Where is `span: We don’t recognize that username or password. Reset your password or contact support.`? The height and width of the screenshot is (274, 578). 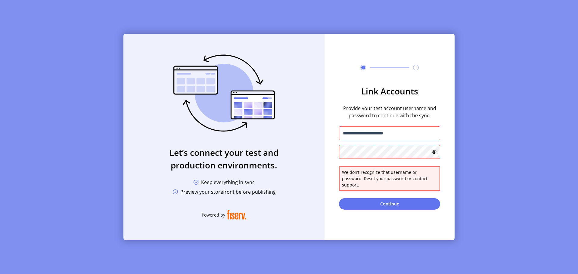
span: We don’t recognize that username or password. Reset your password or contact support. is located at coordinates (389, 178).